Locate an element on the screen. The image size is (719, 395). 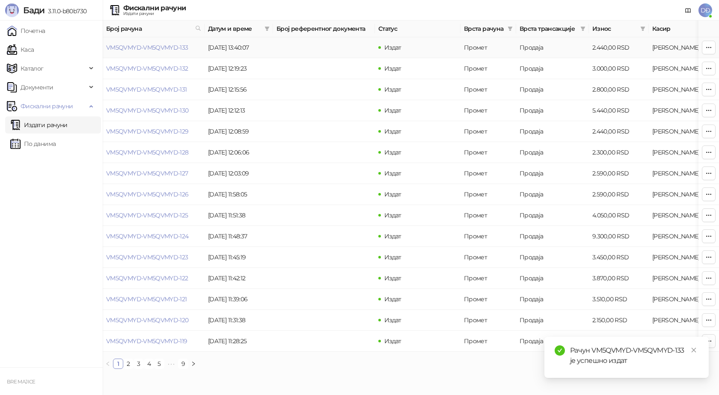
td: VM5QVMYD-VM5QVMYD-127 is located at coordinates (154, 173).